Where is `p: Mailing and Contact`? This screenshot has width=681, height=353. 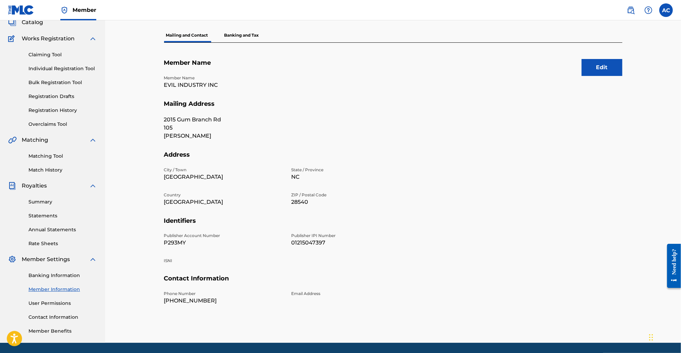
p: Mailing and Contact is located at coordinates (187, 35).